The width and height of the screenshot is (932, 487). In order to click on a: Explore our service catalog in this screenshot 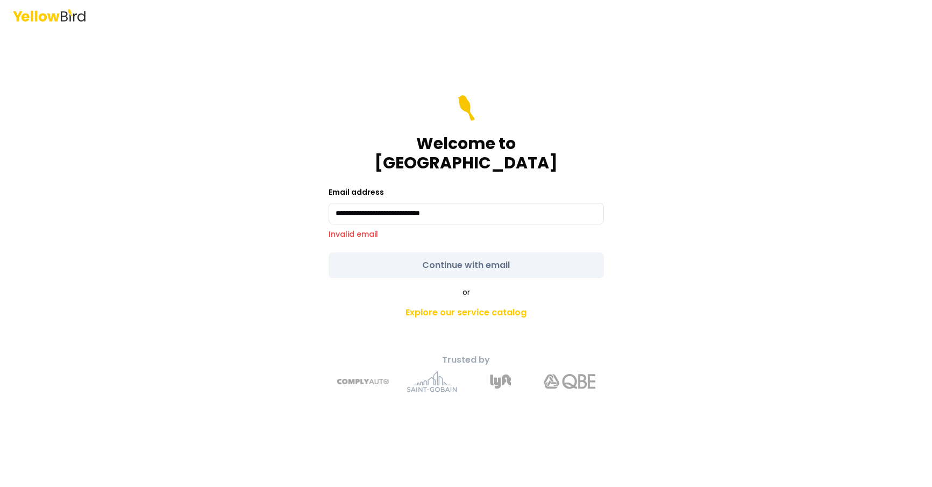, I will do `click(466, 313)`.